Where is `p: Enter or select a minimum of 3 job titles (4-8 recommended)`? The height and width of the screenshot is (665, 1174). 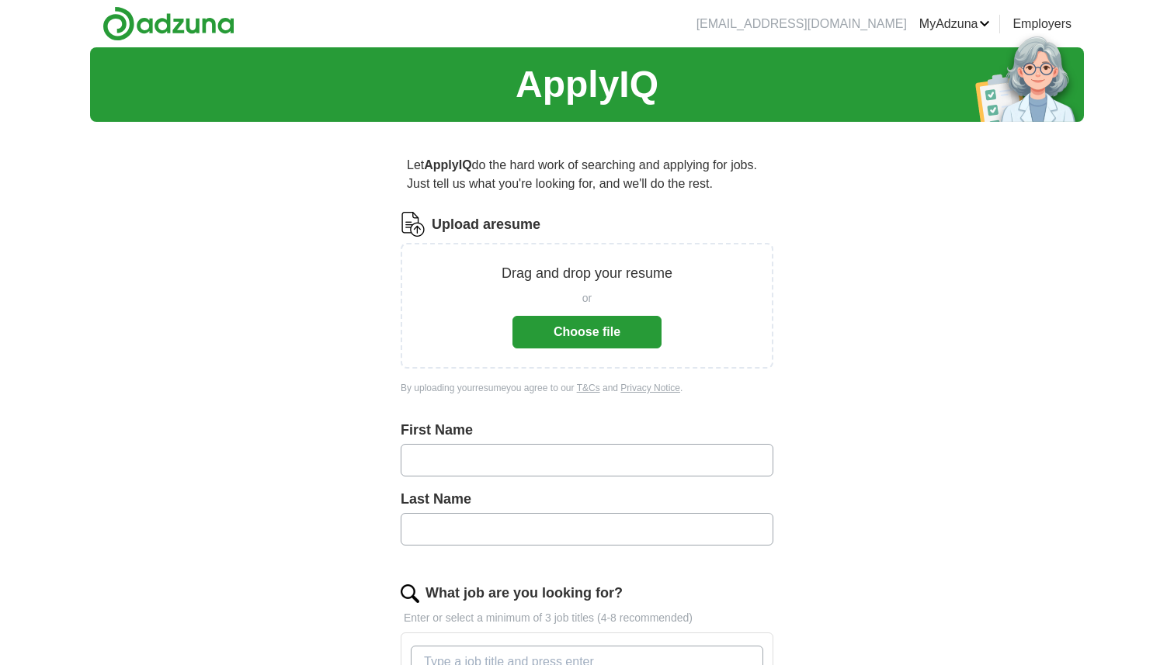
p: Enter or select a minimum of 3 job titles (4-8 recommended) is located at coordinates (587, 618).